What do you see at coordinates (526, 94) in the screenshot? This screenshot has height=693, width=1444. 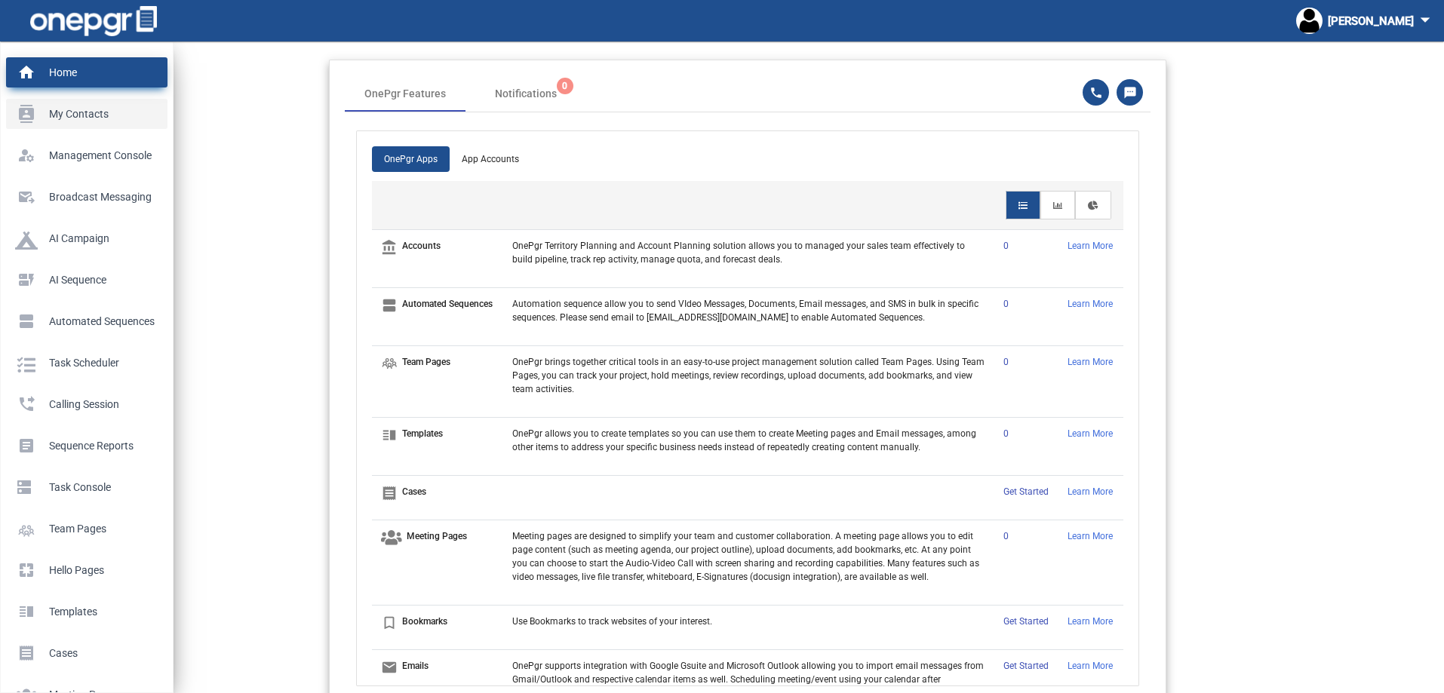 I see `span: Notifications` at bounding box center [526, 94].